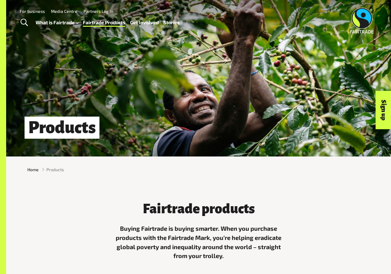  Describe the element at coordinates (172, 22) in the screenshot. I see `a: Stories` at that location.